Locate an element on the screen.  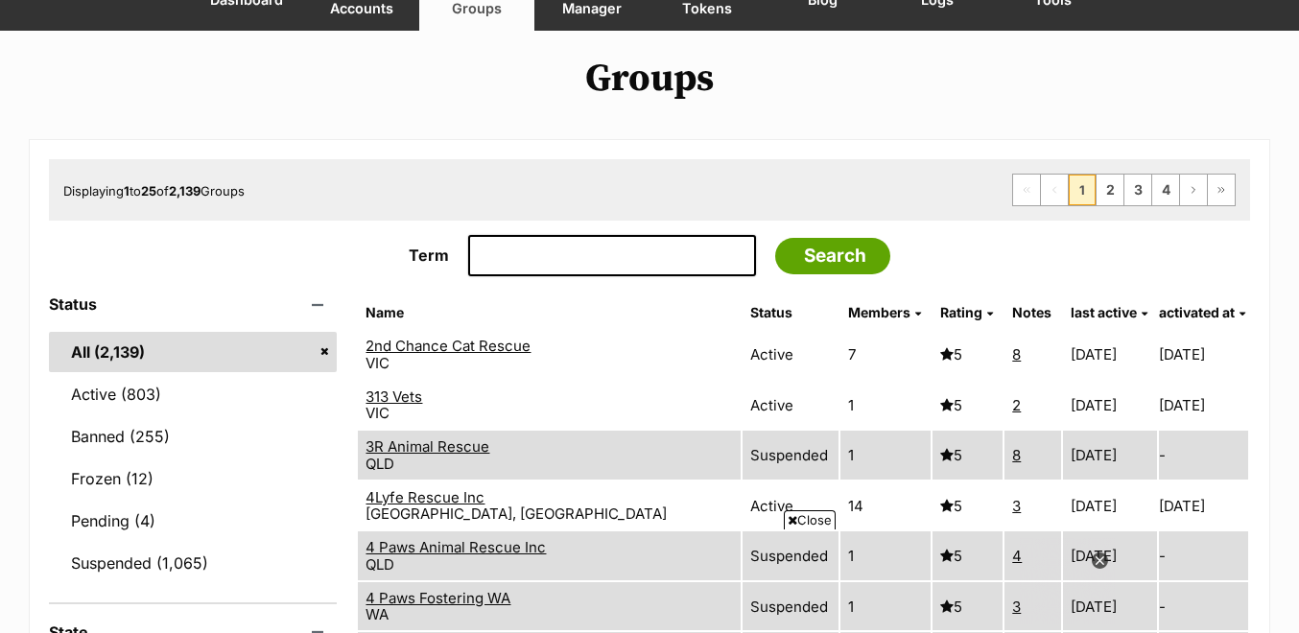
nav: Pagination is located at coordinates (1123, 190).